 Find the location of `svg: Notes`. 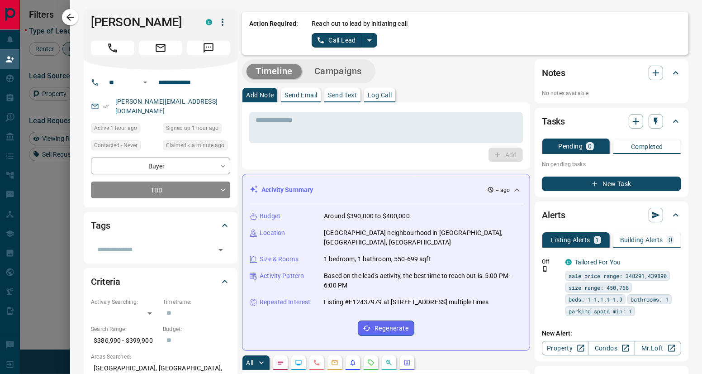

svg: Notes is located at coordinates (281, 362).